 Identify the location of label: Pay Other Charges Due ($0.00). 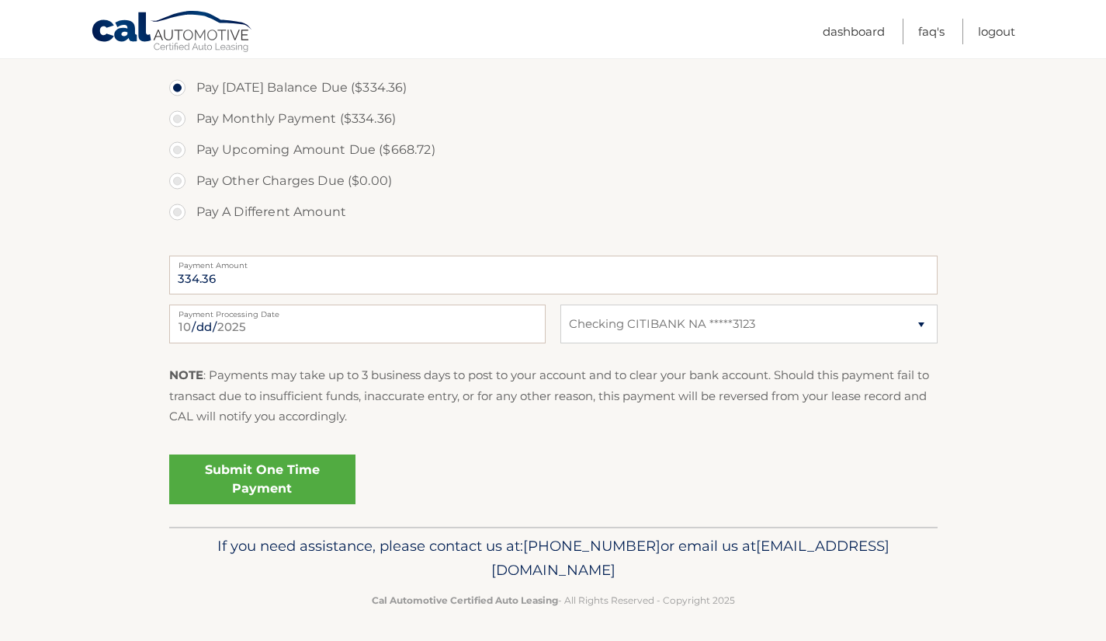
(554, 181).